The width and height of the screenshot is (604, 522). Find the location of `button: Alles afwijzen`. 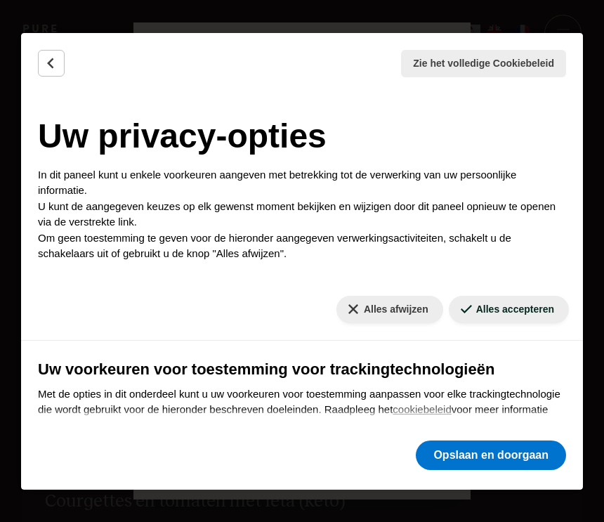

button: Alles afwijzen is located at coordinates (390, 309).